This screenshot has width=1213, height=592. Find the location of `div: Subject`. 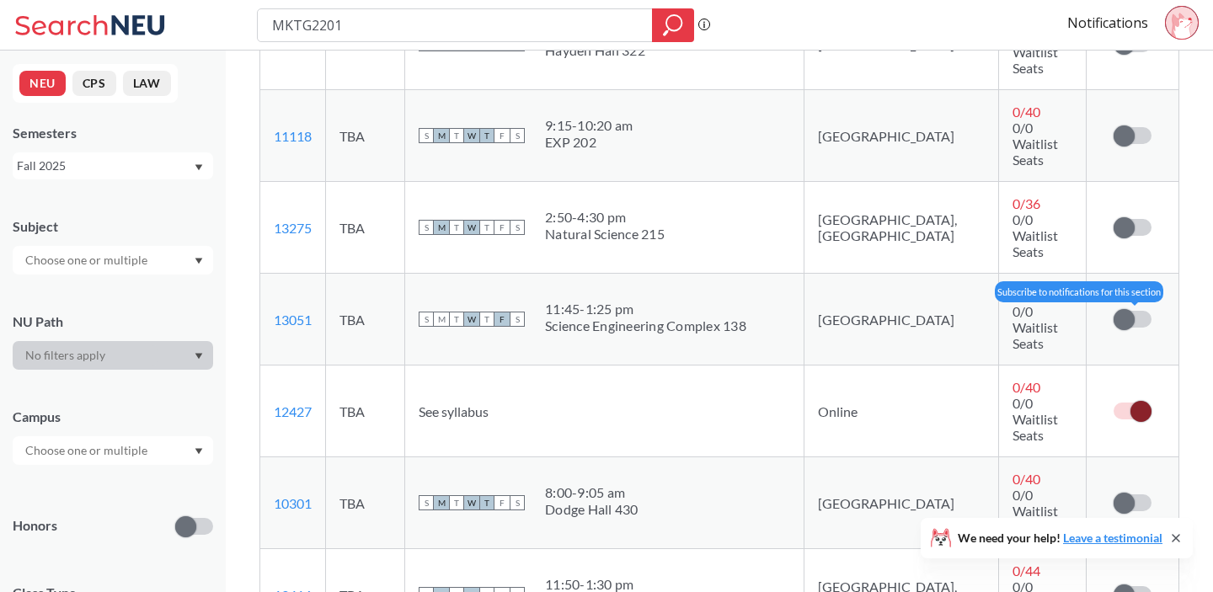

div: Subject is located at coordinates (113, 227).